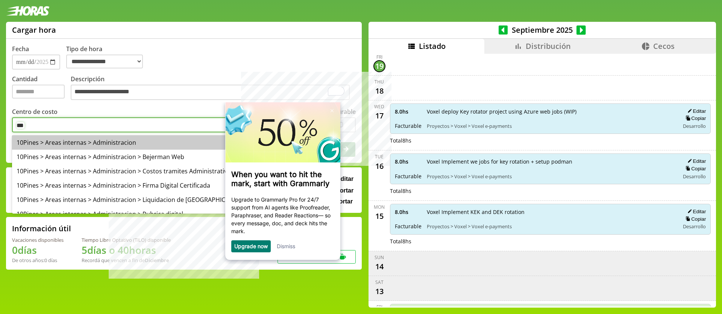  What do you see at coordinates (165, 185) in the screenshot?
I see `div: 10Pines > Areas internas > Administracion > Firma Digital Certificada` at bounding box center [165, 185].